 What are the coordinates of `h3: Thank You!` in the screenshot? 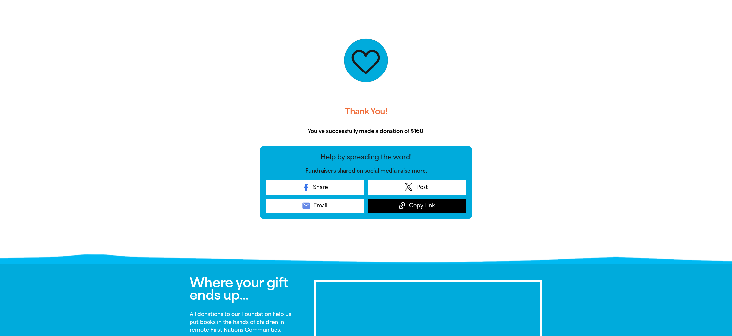 It's located at (366, 112).